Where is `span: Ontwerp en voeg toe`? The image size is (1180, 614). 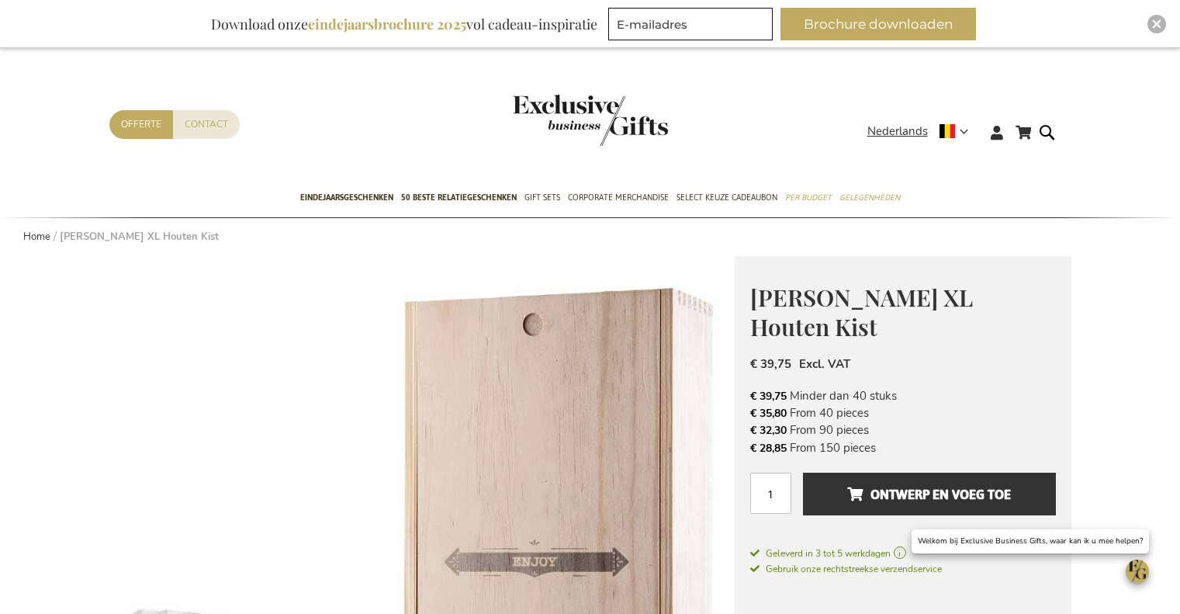 span: Ontwerp en voeg toe is located at coordinates (929, 494).